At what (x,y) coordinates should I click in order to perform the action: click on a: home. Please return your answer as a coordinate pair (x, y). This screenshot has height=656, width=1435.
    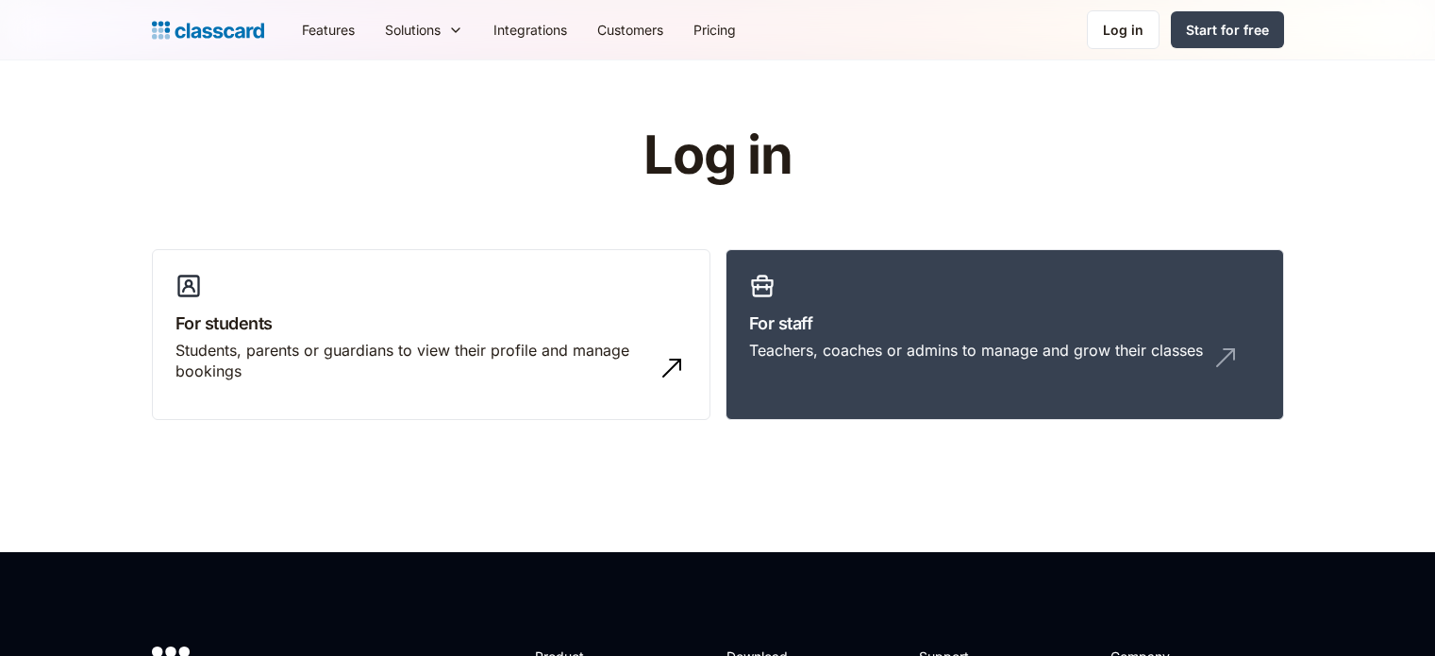
    Looking at the image, I should click on (208, 30).